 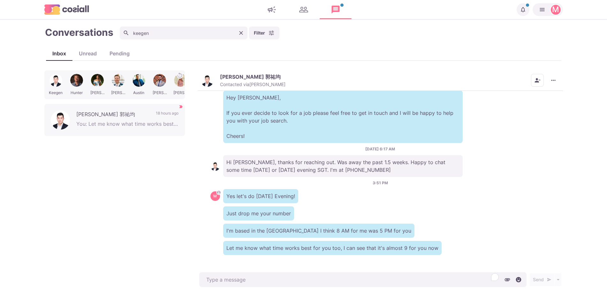 I want to click on button: Send, so click(x=543, y=279).